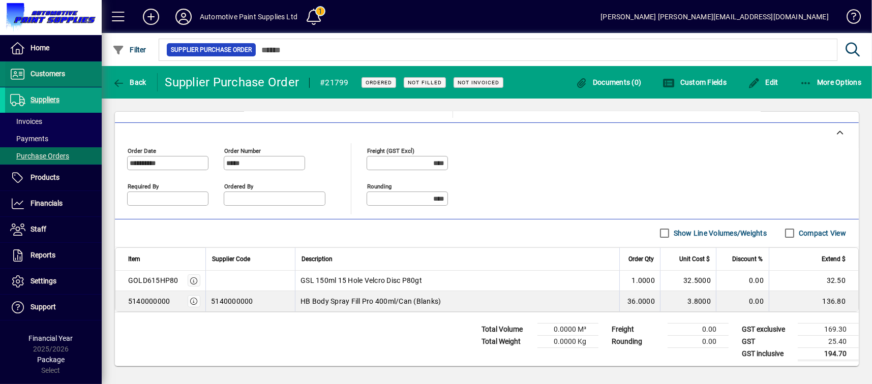 Image resolution: width=872 pixels, height=384 pixels. I want to click on a: Purchase Orders, so click(53, 156).